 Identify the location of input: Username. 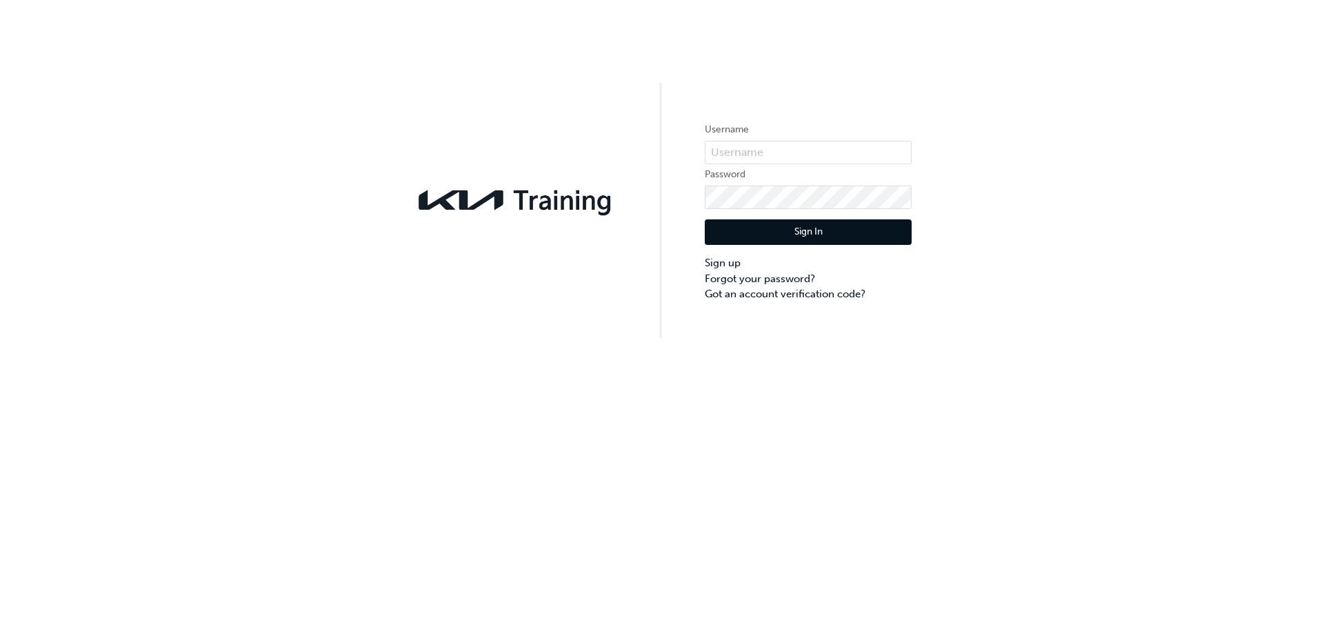
(808, 152).